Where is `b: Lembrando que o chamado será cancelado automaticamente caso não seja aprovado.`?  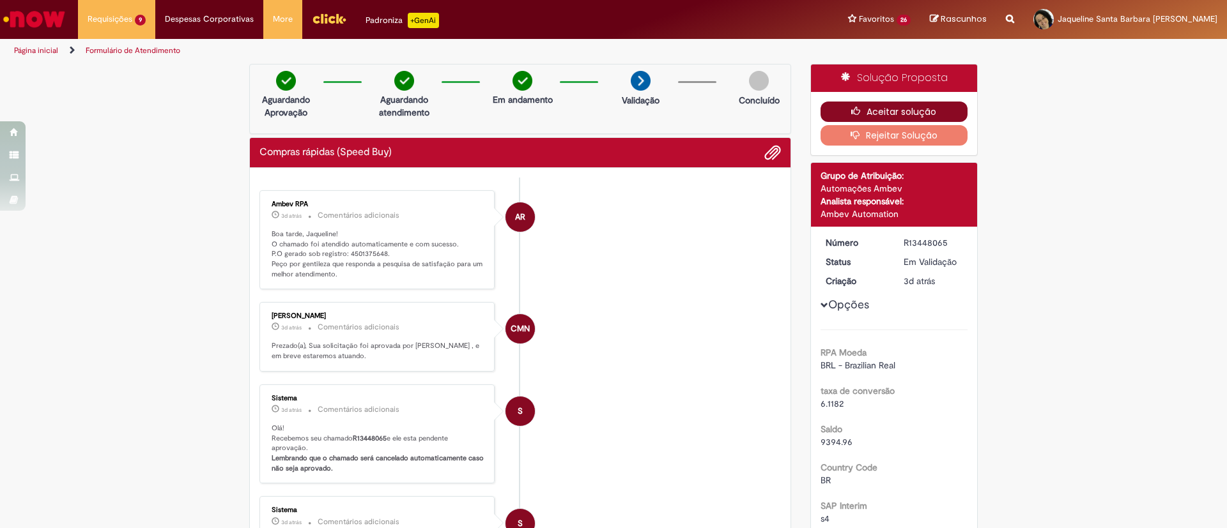 b: Lembrando que o chamado será cancelado automaticamente caso não seja aprovado. is located at coordinates (378, 463).